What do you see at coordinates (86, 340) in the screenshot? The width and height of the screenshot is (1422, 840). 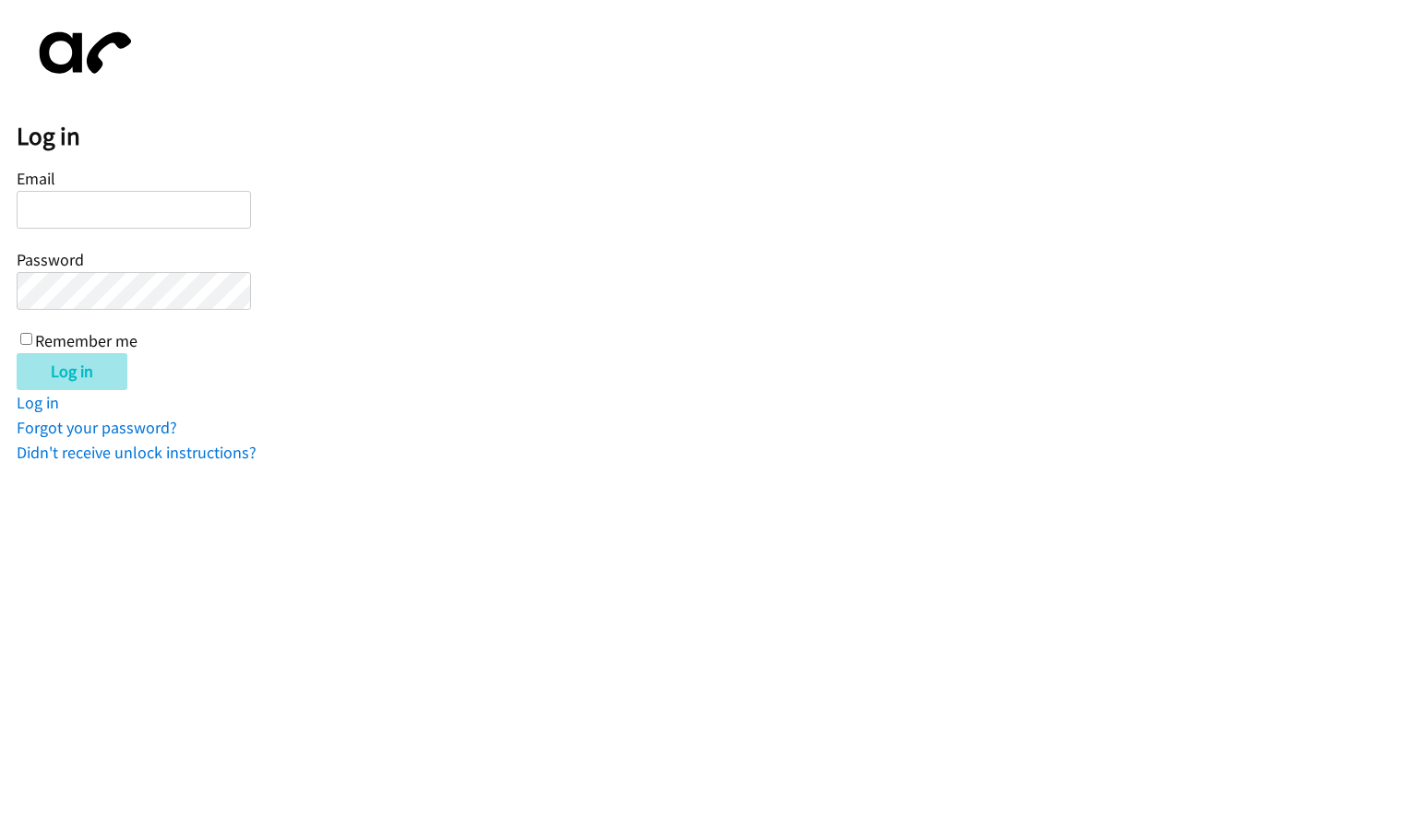 I see `label: Remember me` at bounding box center [86, 340].